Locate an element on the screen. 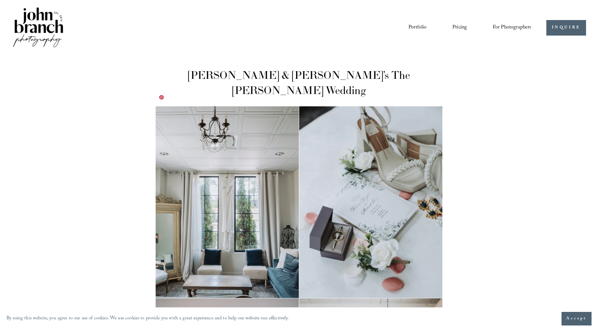  a: Pin it! is located at coordinates (161, 97).